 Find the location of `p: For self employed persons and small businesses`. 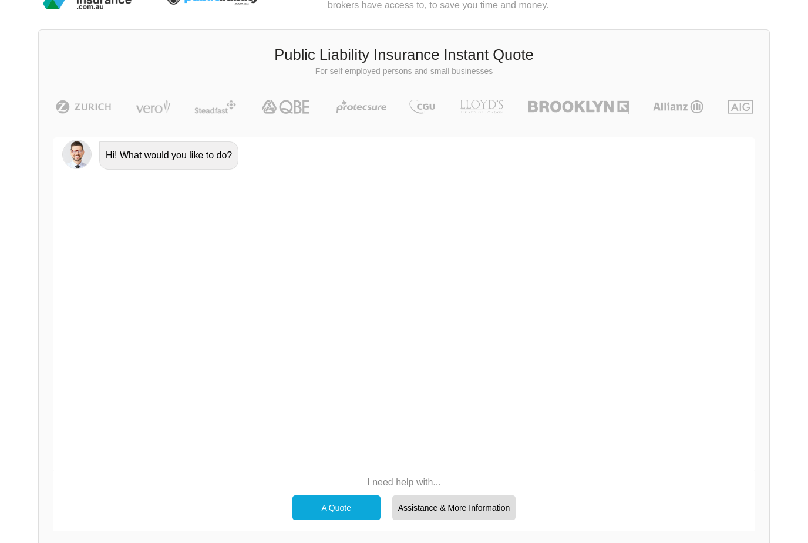

p: For self employed persons and small businesses is located at coordinates (404, 72).